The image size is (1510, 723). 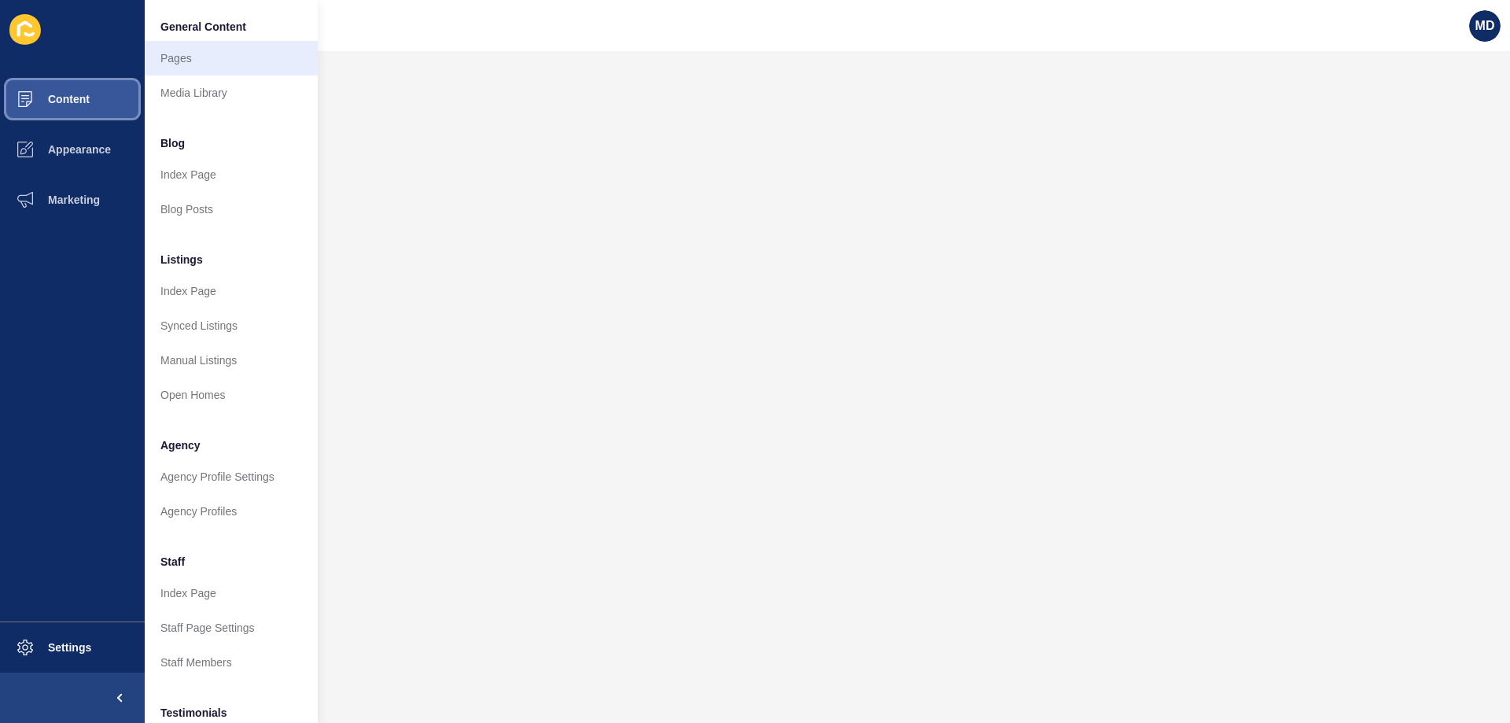 What do you see at coordinates (231, 326) in the screenshot?
I see `a: Synced Listings` at bounding box center [231, 326].